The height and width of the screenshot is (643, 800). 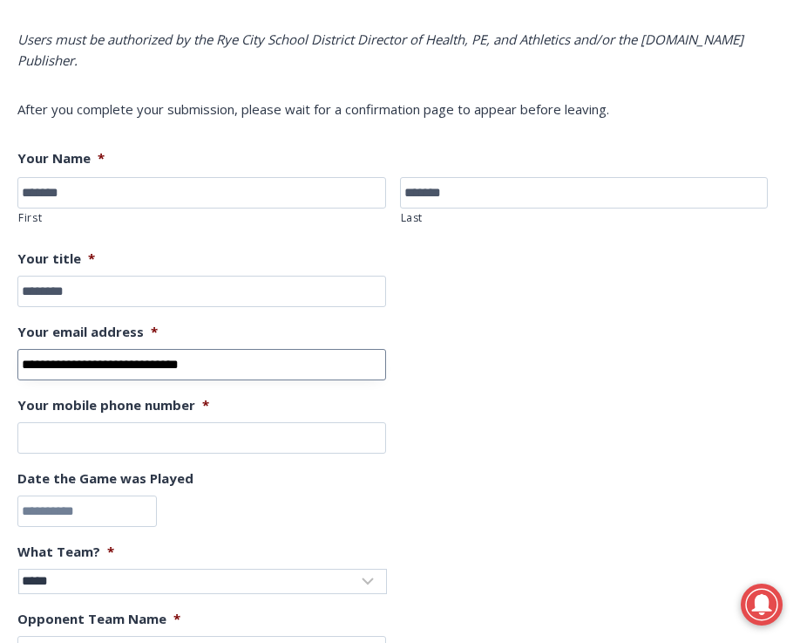 What do you see at coordinates (61, 159) in the screenshot?
I see `label: Your Name` at bounding box center [61, 159].